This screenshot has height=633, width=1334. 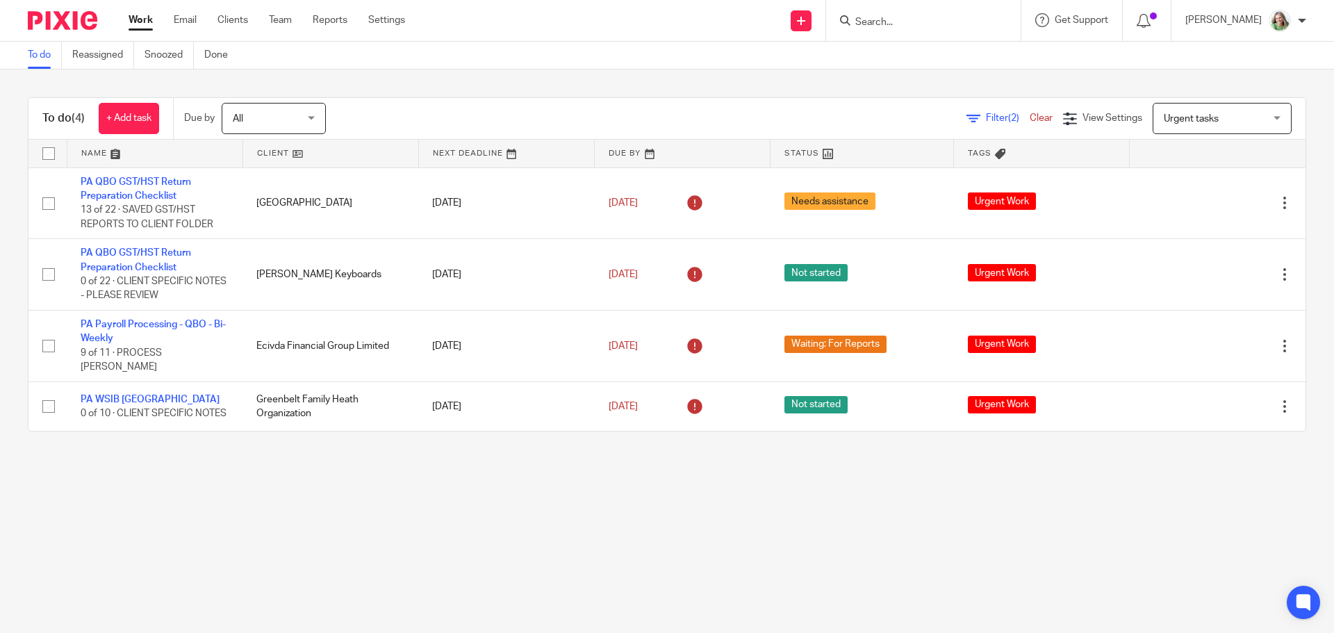 What do you see at coordinates (140, 20) in the screenshot?
I see `a: Work` at bounding box center [140, 20].